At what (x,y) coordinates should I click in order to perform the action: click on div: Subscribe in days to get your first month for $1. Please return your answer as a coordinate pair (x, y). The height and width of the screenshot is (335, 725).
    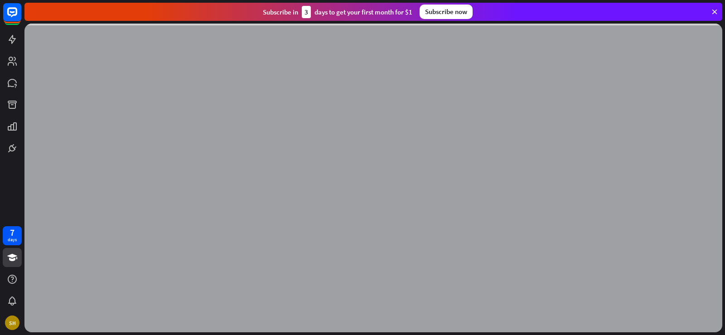
    Looking at the image, I should click on (337, 12).